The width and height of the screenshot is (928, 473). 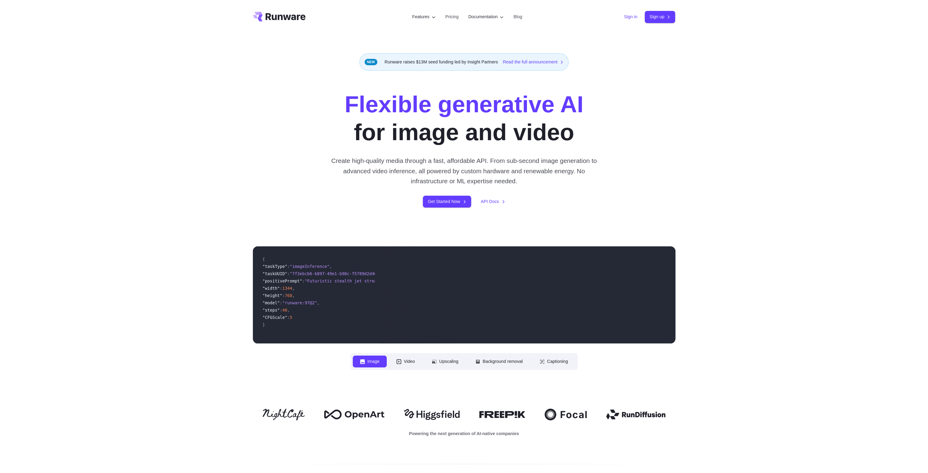 What do you see at coordinates (445, 361) in the screenshot?
I see `button: Upscaling` at bounding box center [445, 361].